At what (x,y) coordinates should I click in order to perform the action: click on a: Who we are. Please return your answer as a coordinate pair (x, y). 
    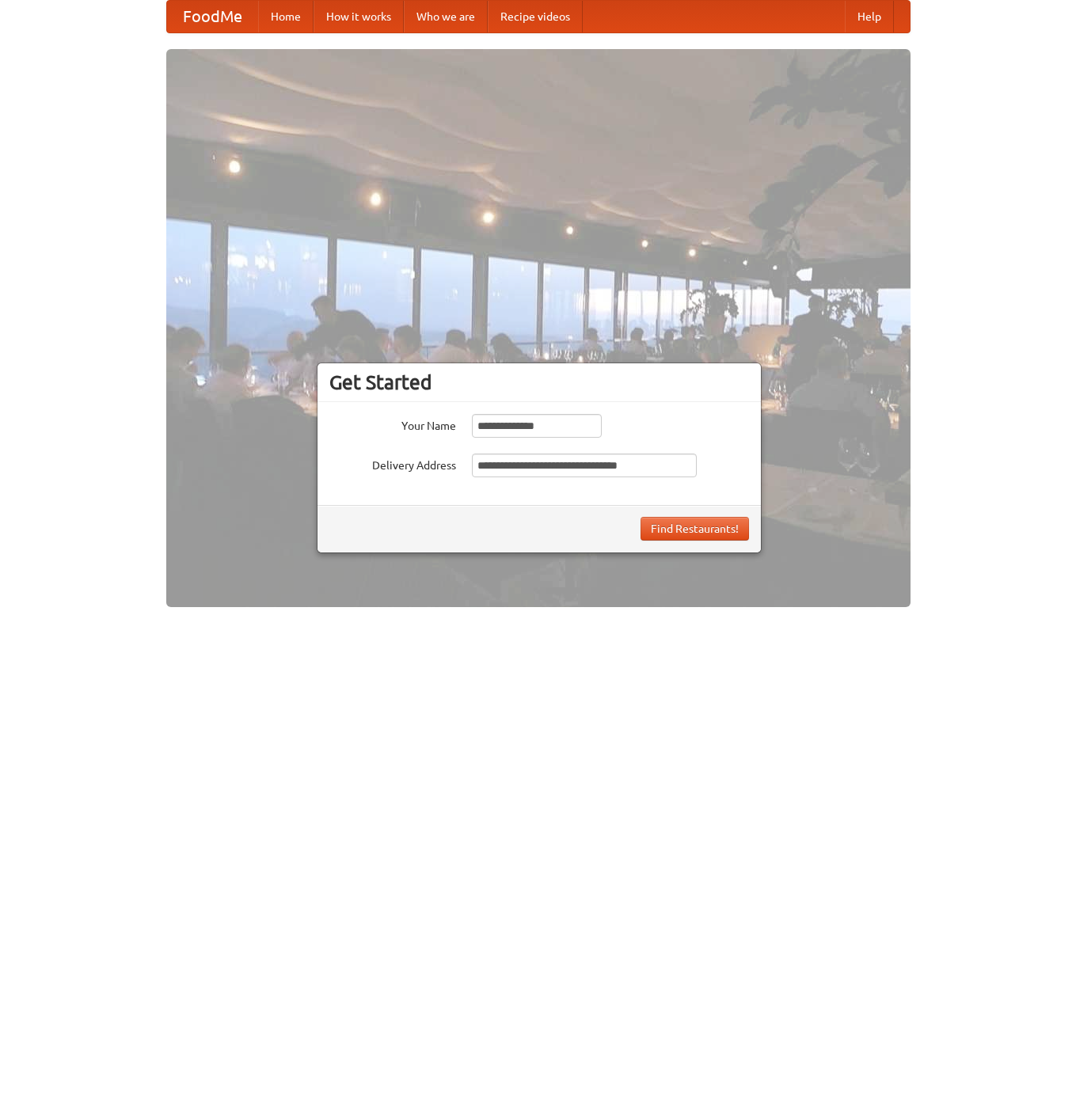
    Looking at the image, I should click on (445, 17).